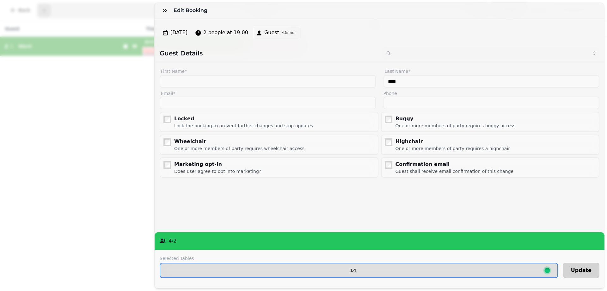  I want to click on span: • Dinner, so click(289, 33).